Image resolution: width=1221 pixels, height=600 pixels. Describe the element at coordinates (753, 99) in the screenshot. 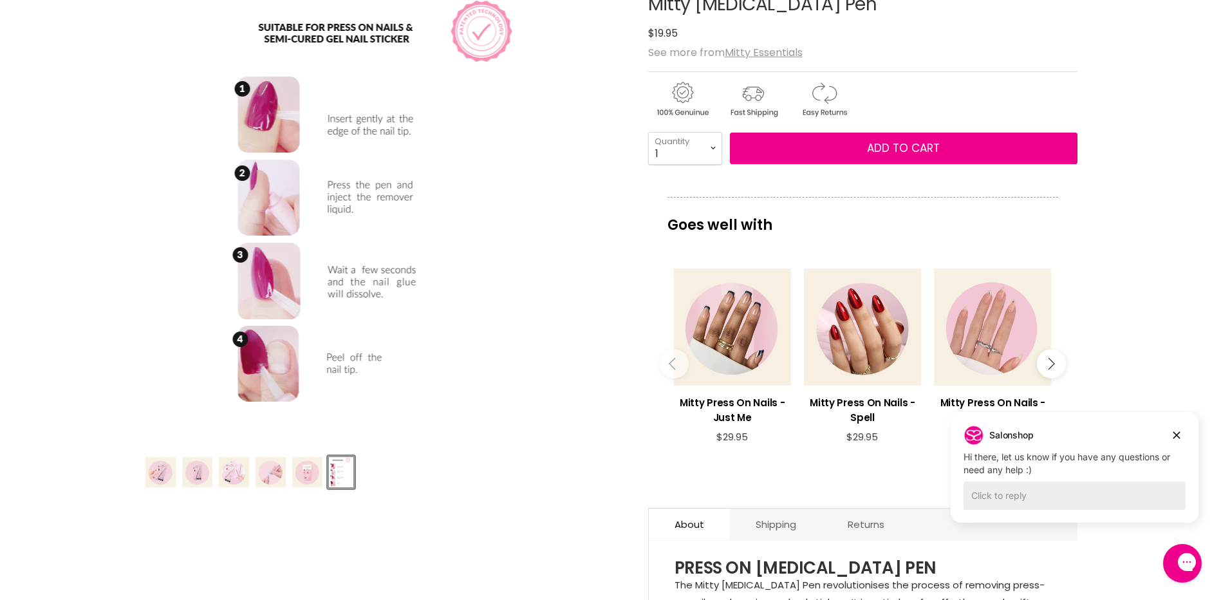

I see `img: shipping.gif` at that location.